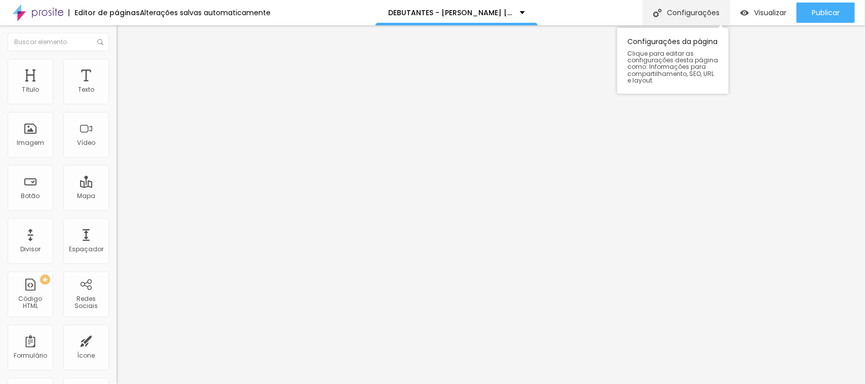 The width and height of the screenshot is (865, 384). I want to click on div: Vídeo, so click(86, 143).